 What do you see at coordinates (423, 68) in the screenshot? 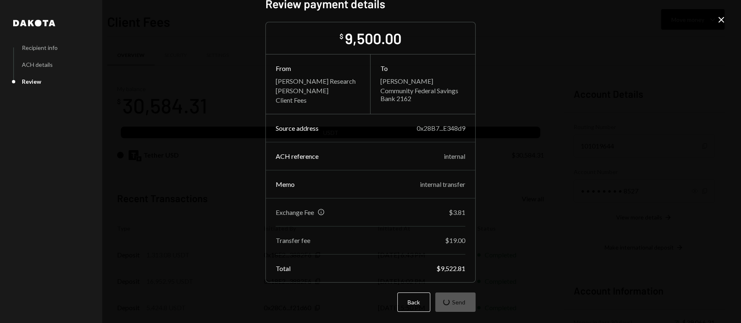
I see `div: To` at bounding box center [423, 68].